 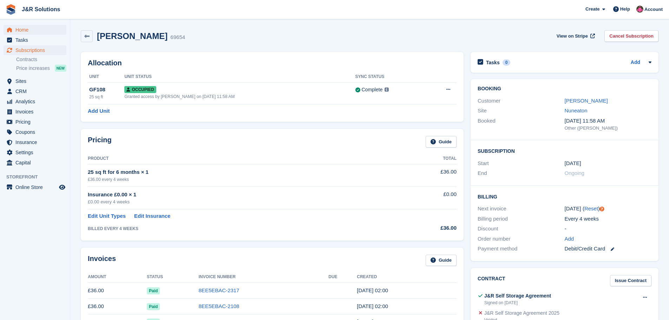 I want to click on div: J&R Self Storage Agreement, so click(x=518, y=296).